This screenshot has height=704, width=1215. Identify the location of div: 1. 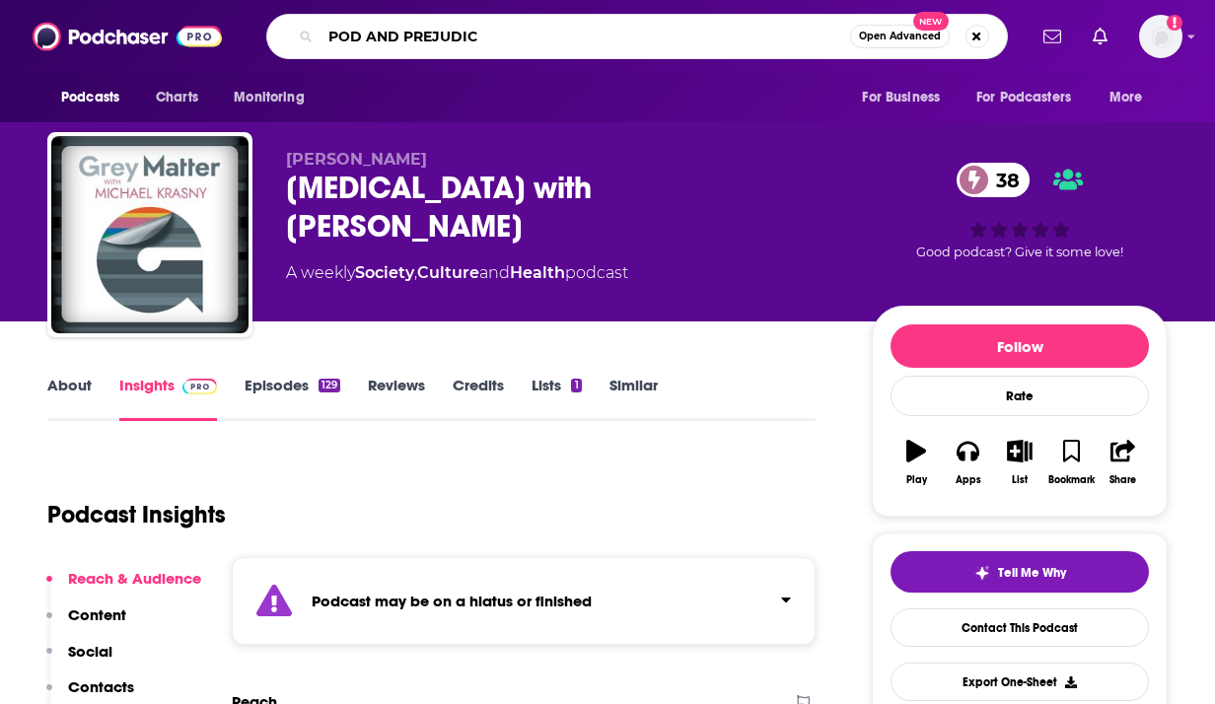
(576, 386).